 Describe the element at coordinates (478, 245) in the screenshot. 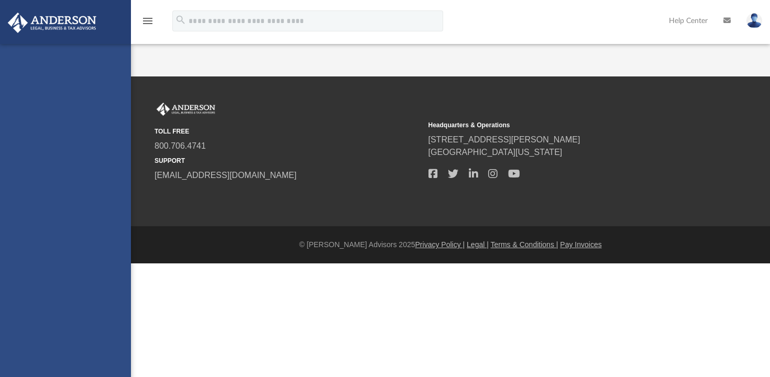

I see `a: Legal |` at that location.